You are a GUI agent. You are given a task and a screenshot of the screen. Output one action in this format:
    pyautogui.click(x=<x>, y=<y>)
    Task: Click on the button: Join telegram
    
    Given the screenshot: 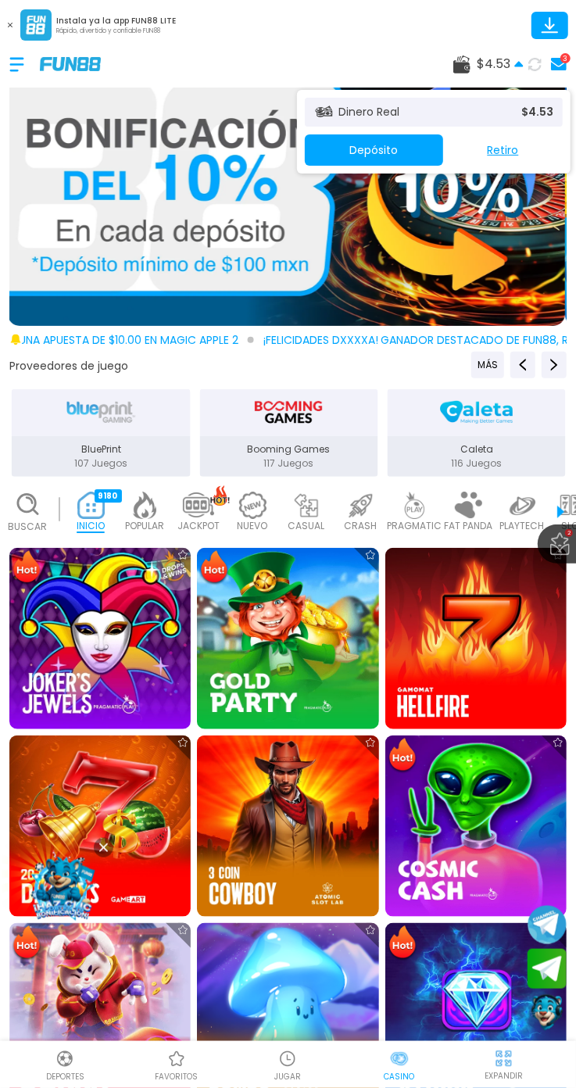 What is the action you would take?
    pyautogui.click(x=547, y=969)
    